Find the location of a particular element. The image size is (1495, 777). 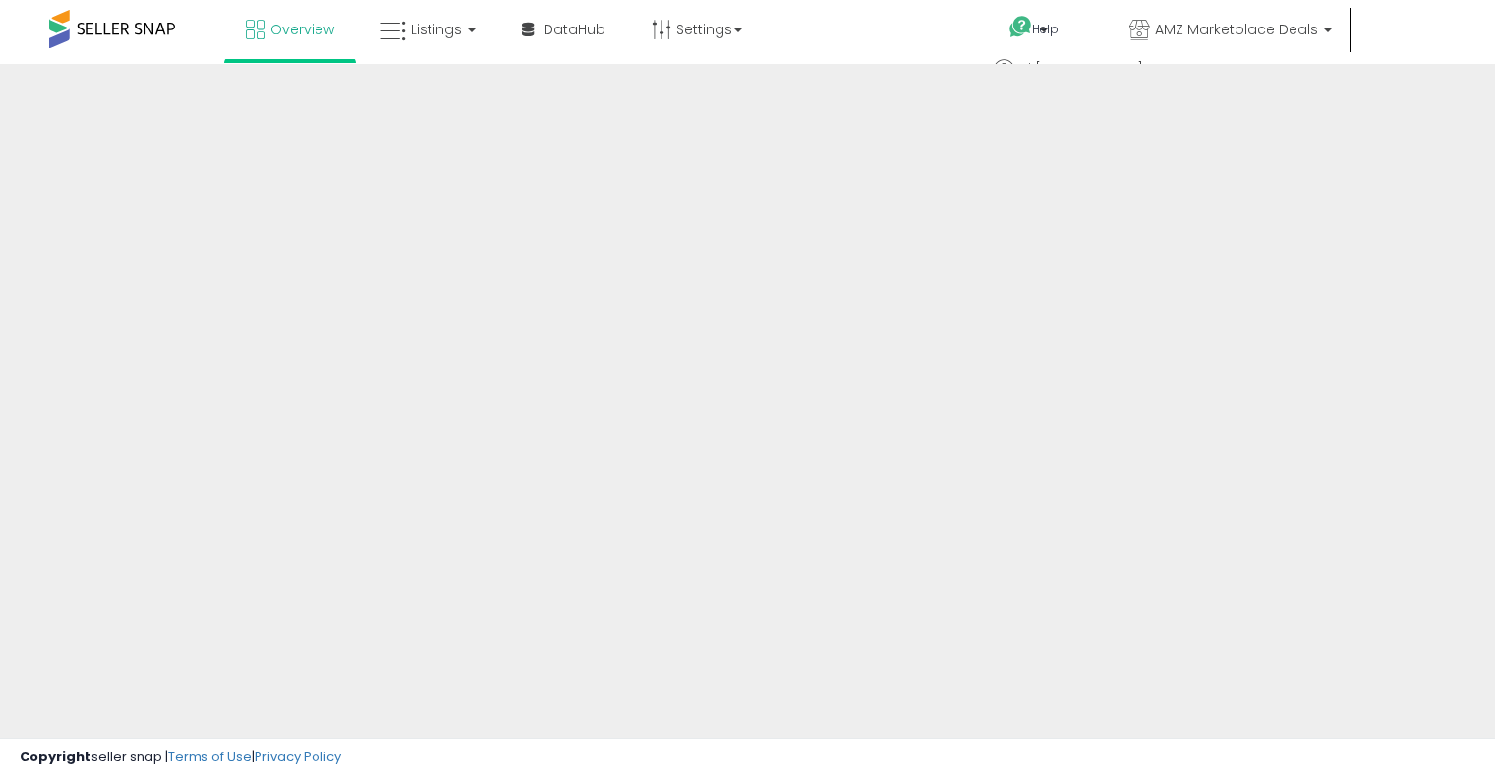

span: Help is located at coordinates (1045, 29).